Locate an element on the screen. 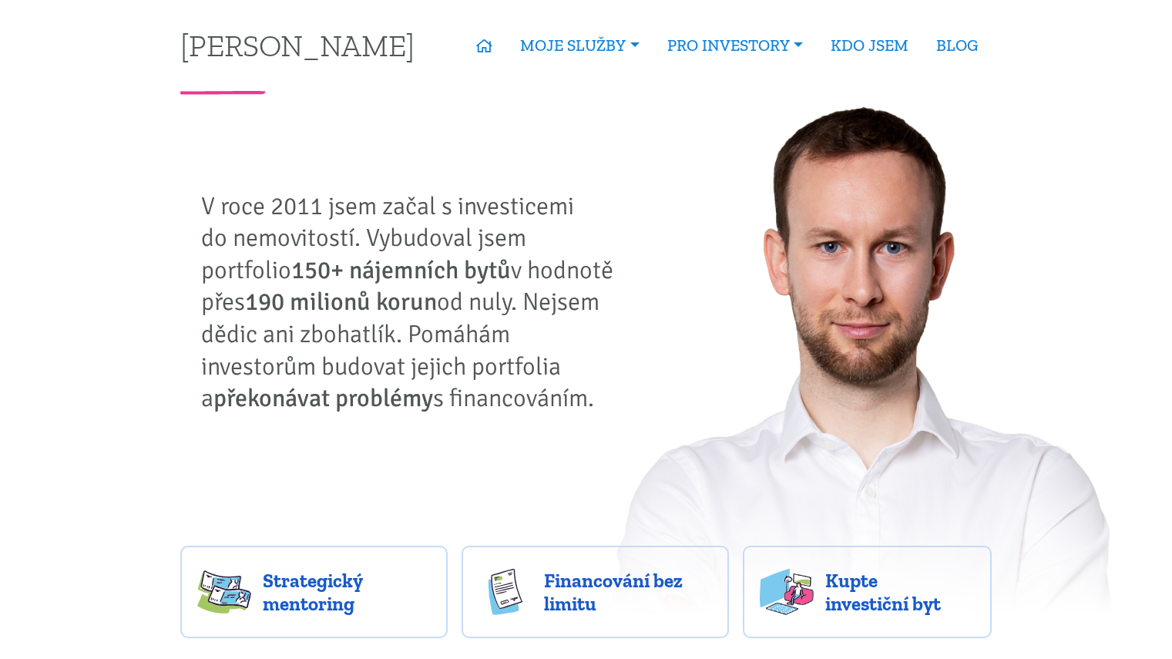 This screenshot has height=659, width=1172. strong: 150+ nájemních bytů is located at coordinates (401, 270).